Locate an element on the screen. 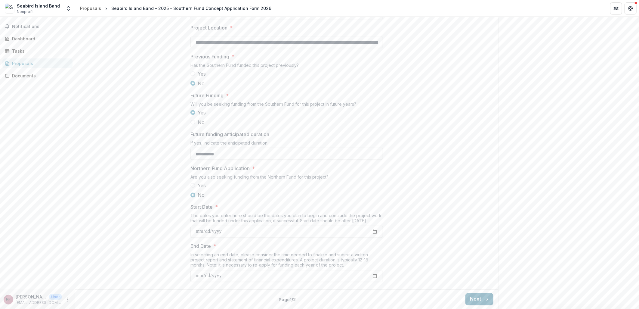  div: Has the Southern Fund funded this project previously? is located at coordinates (287, 66).